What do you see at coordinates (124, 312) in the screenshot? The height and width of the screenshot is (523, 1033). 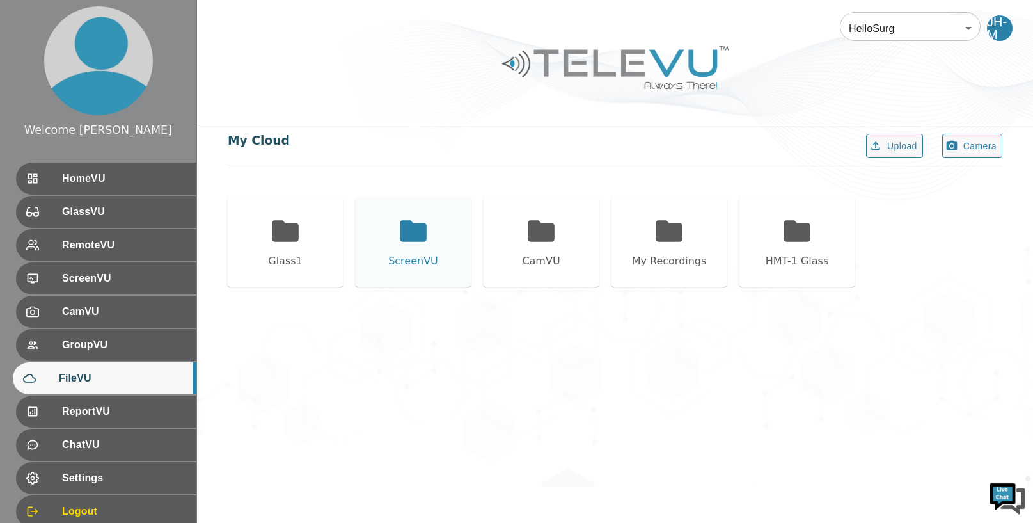 I see `span: CamVU` at bounding box center [124, 312].